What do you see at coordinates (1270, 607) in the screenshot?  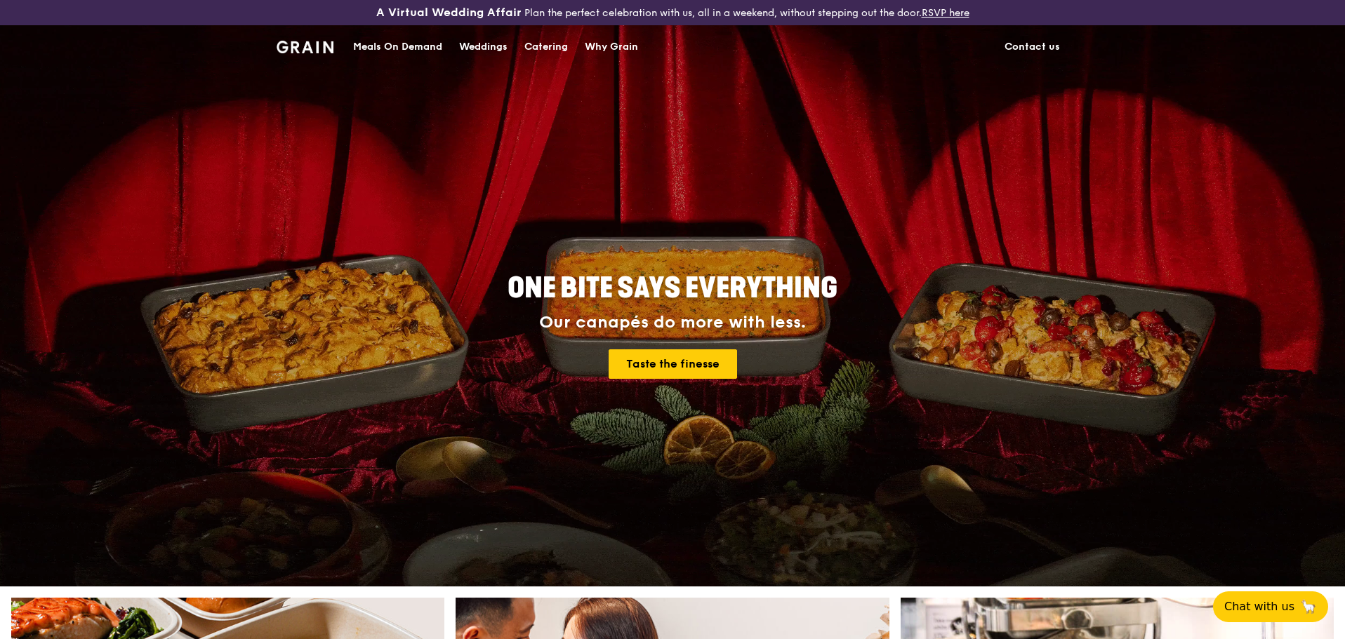 I see `button: Chat with us🦙` at bounding box center [1270, 607].